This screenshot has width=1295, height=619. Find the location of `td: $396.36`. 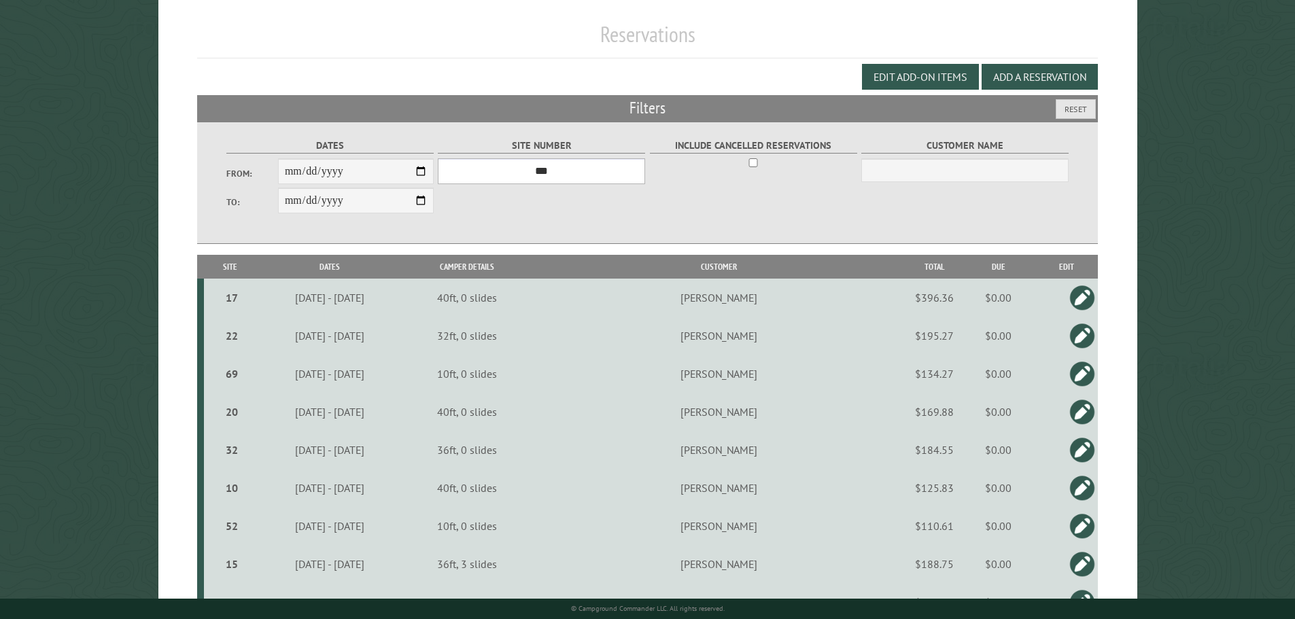

td: $396.36 is located at coordinates (935, 298).